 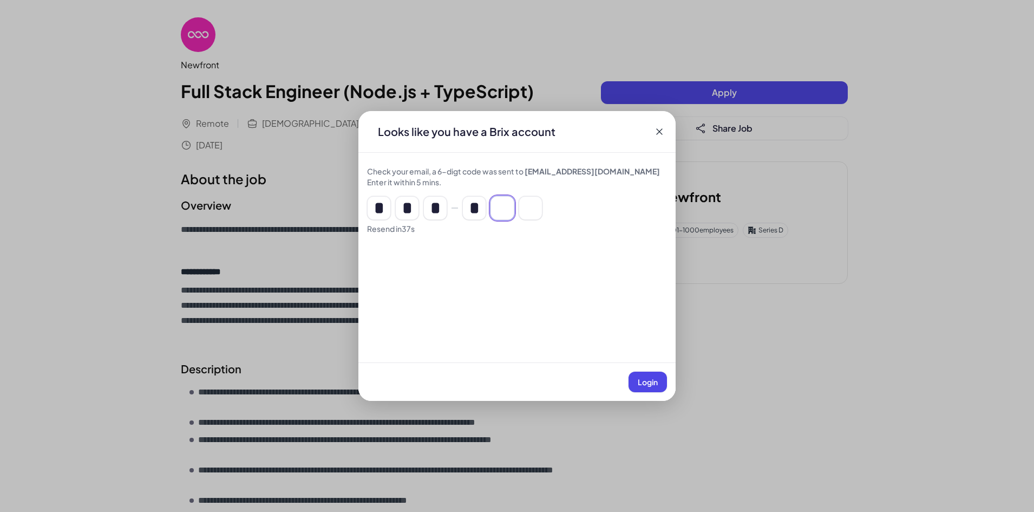 What do you see at coordinates (517, 228) in the screenshot?
I see `div: Resend in 37 s` at bounding box center [517, 228].